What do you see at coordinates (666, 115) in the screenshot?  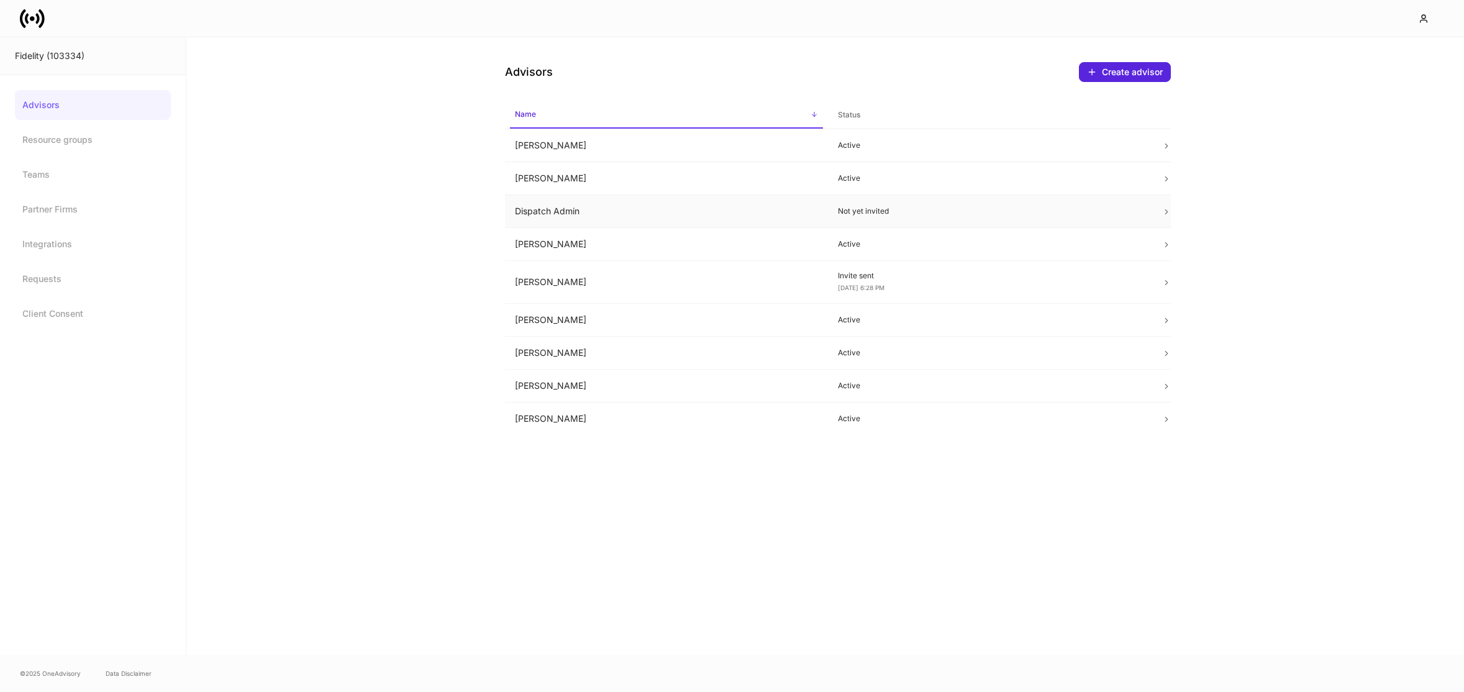 I see `span: Name` at bounding box center [666, 115].